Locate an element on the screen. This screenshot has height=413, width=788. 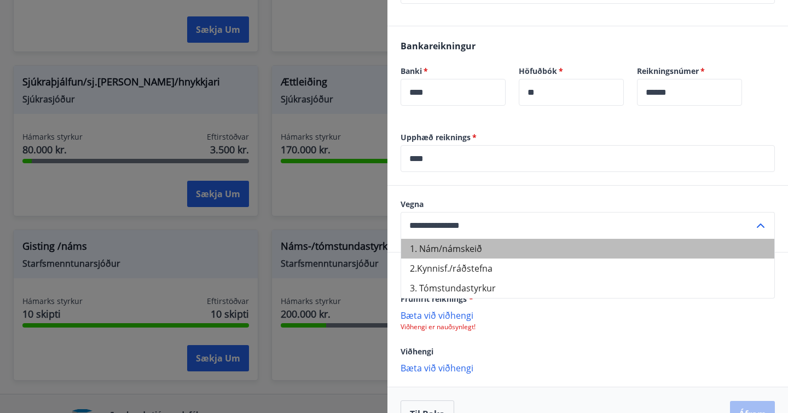
li: 2.Kynnisf./ráðstefna is located at coordinates (588, 268).